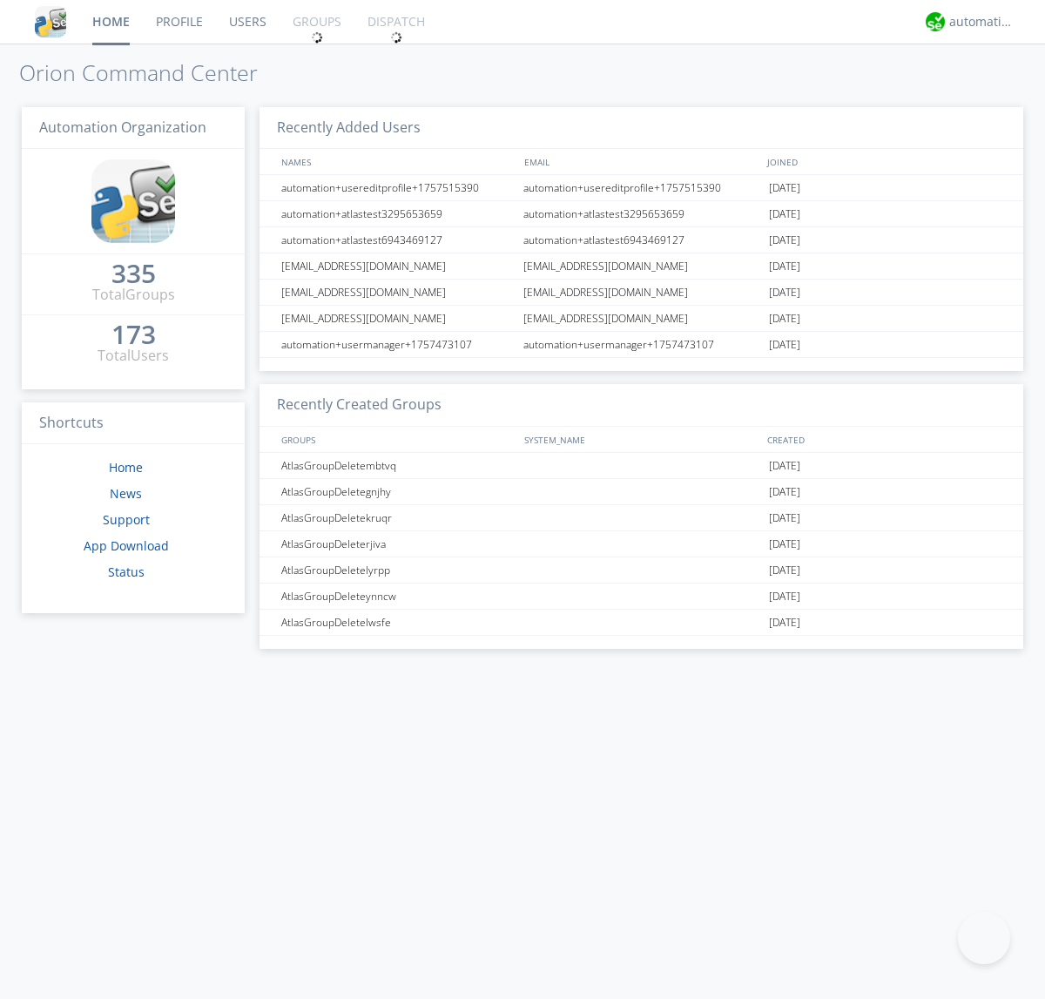 Image resolution: width=1045 pixels, height=999 pixels. I want to click on a: Home, so click(125, 467).